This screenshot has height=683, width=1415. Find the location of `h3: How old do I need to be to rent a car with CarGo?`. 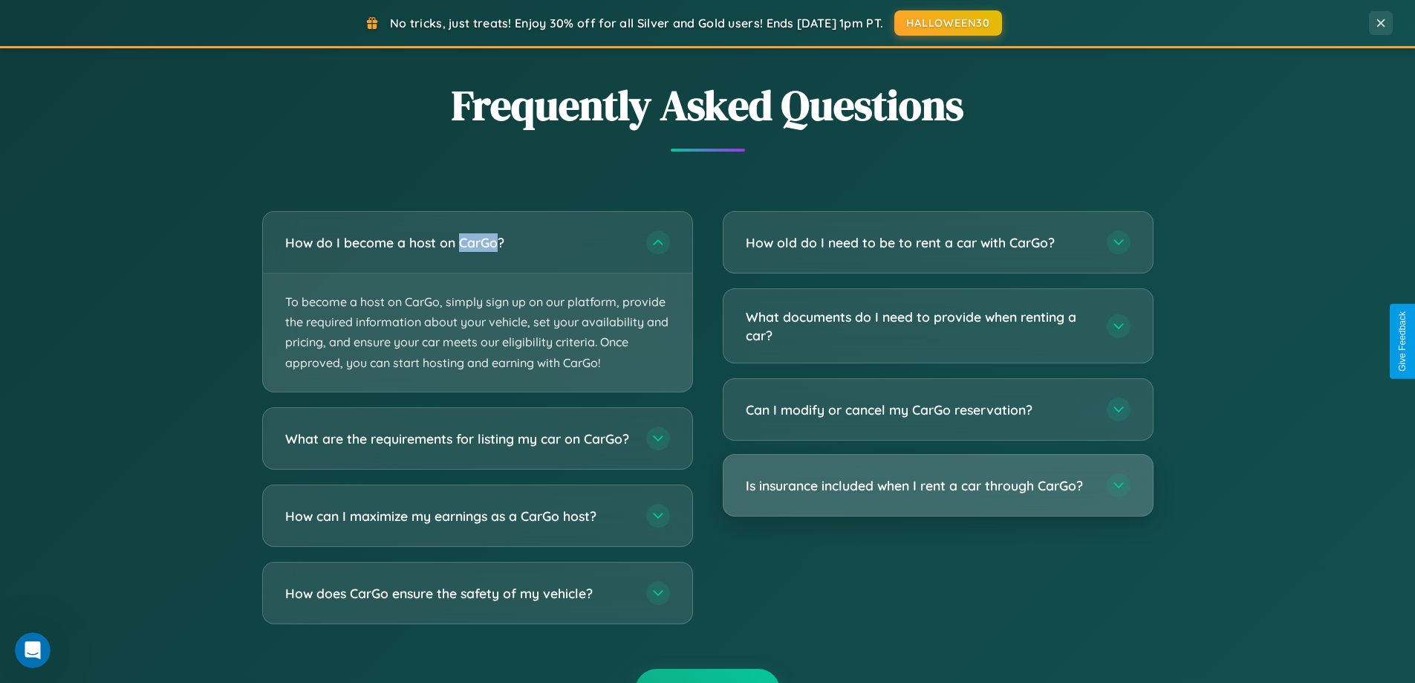

h3: How old do I need to be to rent a car with CarGo? is located at coordinates (919, 242).